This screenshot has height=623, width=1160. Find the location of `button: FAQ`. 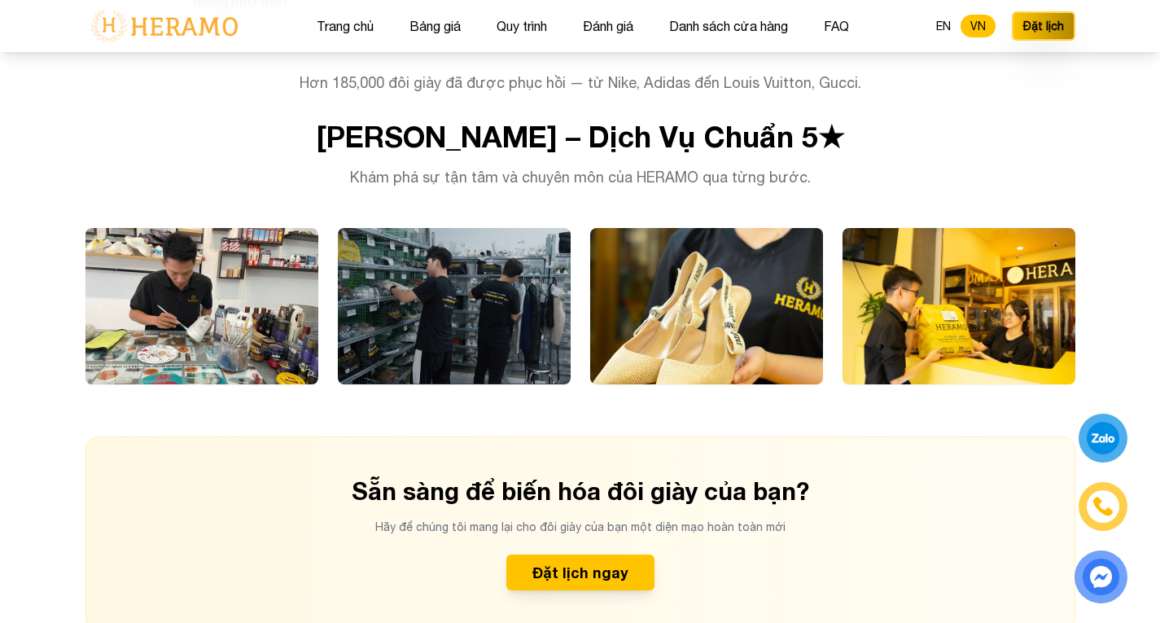

button: FAQ is located at coordinates (836, 26).